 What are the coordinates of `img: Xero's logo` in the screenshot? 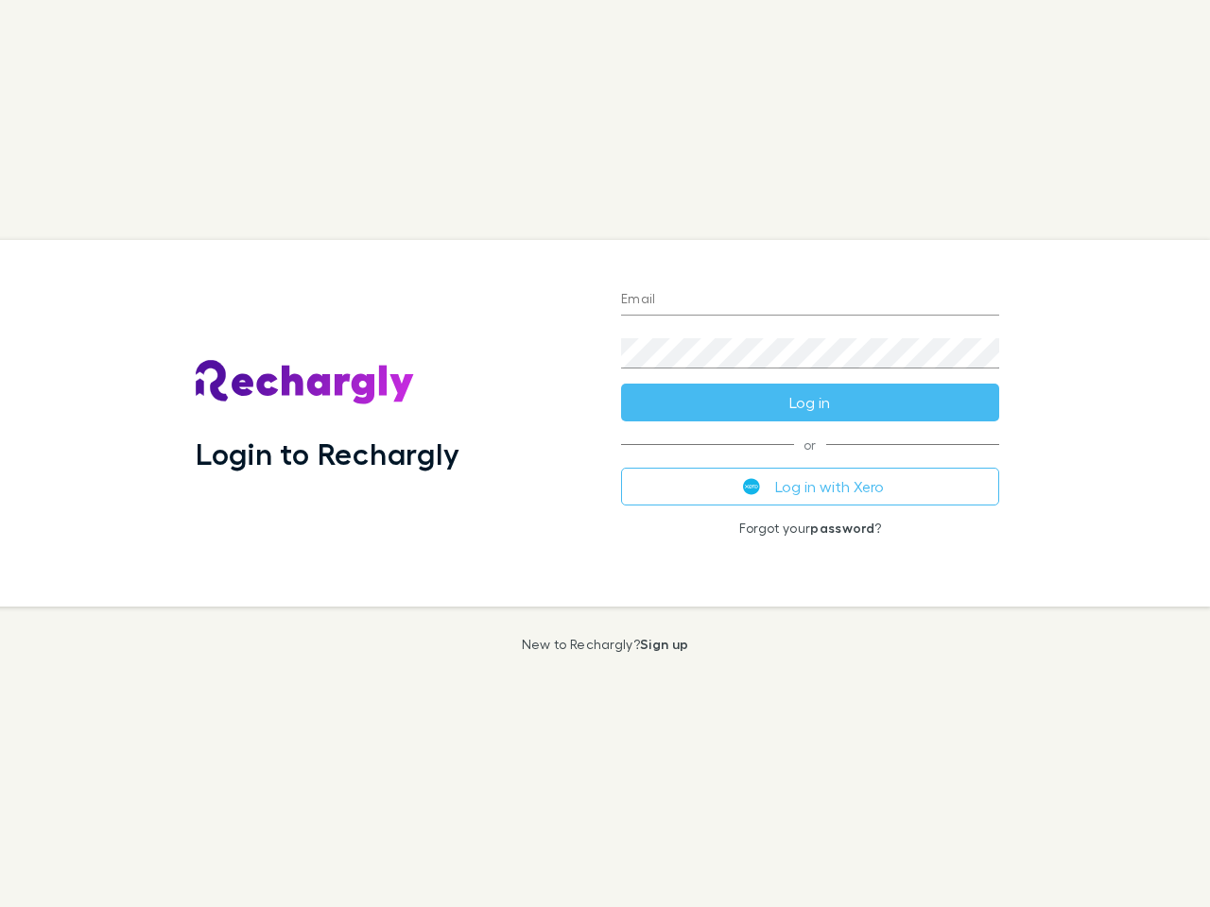 It's located at (752, 487).